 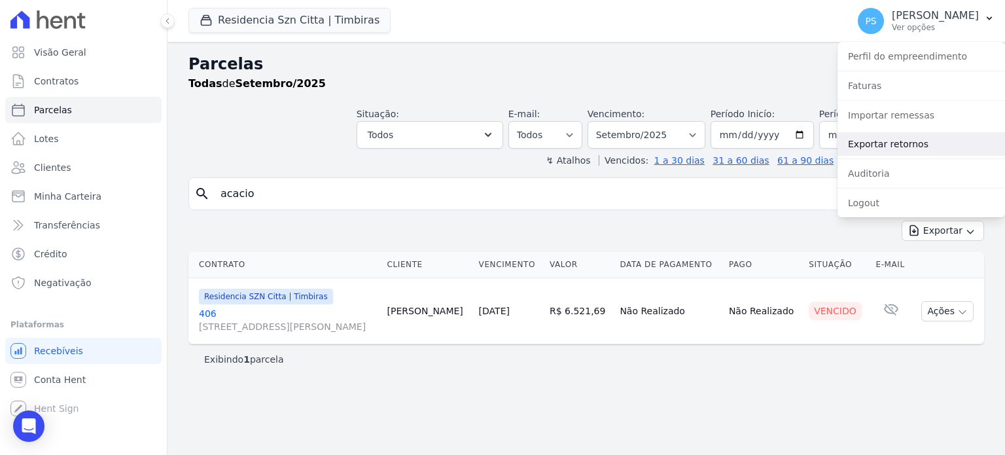 What do you see at coordinates (83, 225) in the screenshot?
I see `a: Transferências` at bounding box center [83, 225].